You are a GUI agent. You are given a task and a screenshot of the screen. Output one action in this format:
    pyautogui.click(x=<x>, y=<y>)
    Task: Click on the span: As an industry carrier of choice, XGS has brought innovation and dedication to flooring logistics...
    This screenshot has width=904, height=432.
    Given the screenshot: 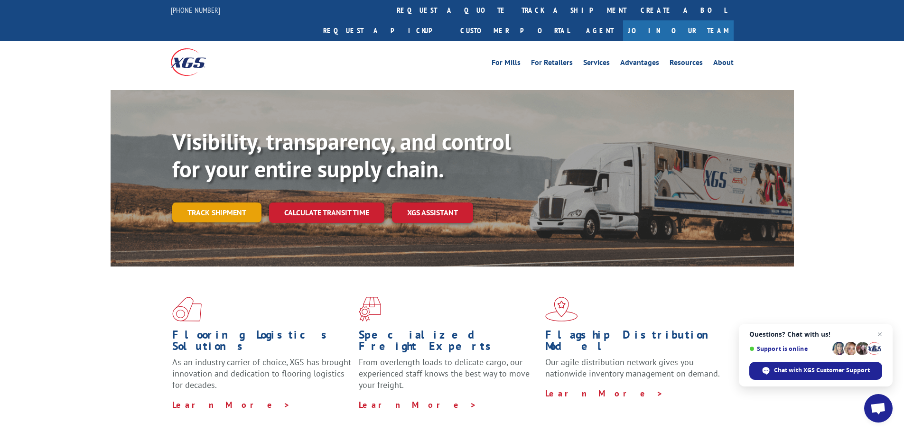 What is the action you would take?
    pyautogui.click(x=261, y=373)
    